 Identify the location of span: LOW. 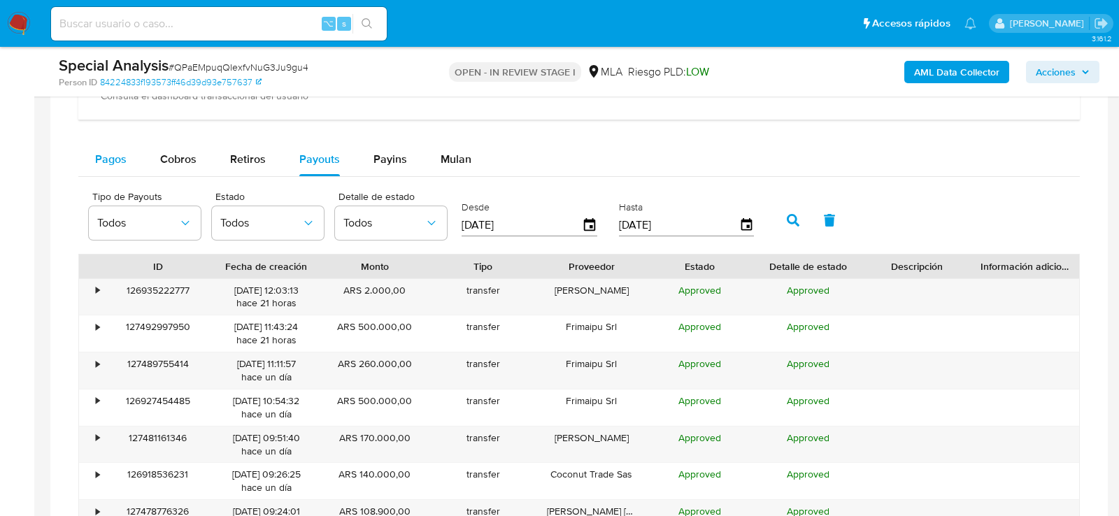
(698, 71).